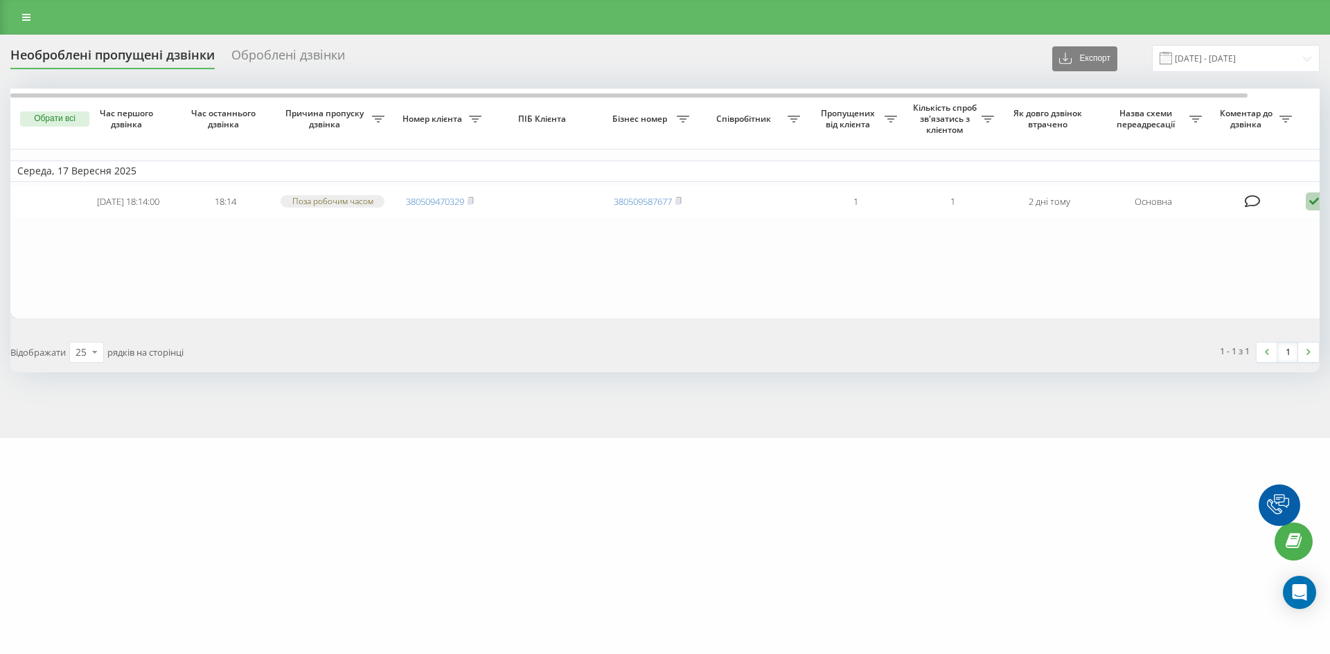  I want to click on span: Співробітник, so click(745, 119).